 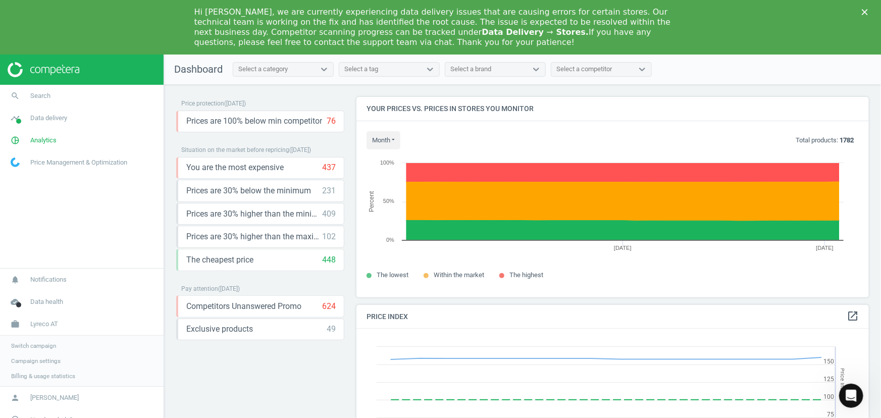 What do you see at coordinates (612, 317) in the screenshot?
I see `h4: Price Index` at bounding box center [612, 317].